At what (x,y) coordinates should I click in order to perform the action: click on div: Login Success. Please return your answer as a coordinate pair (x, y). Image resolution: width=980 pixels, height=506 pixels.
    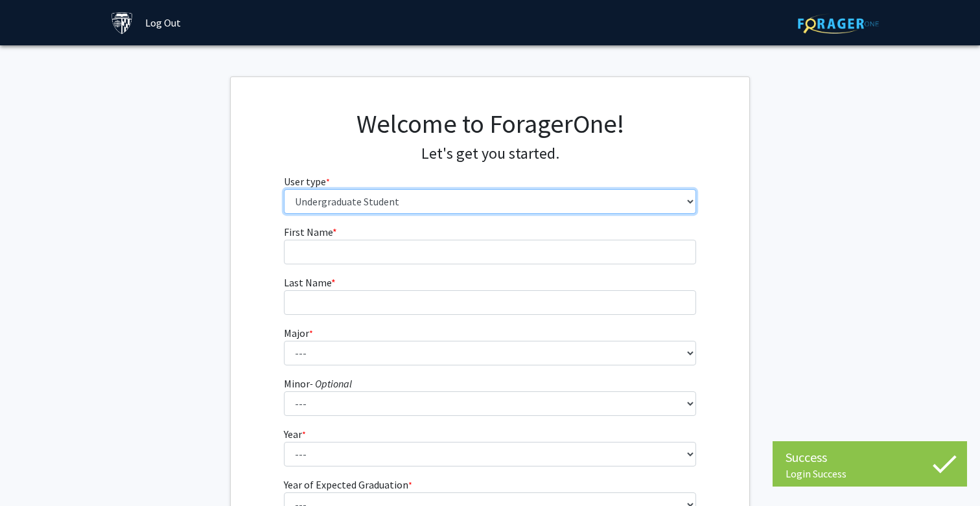
    Looking at the image, I should click on (870, 474).